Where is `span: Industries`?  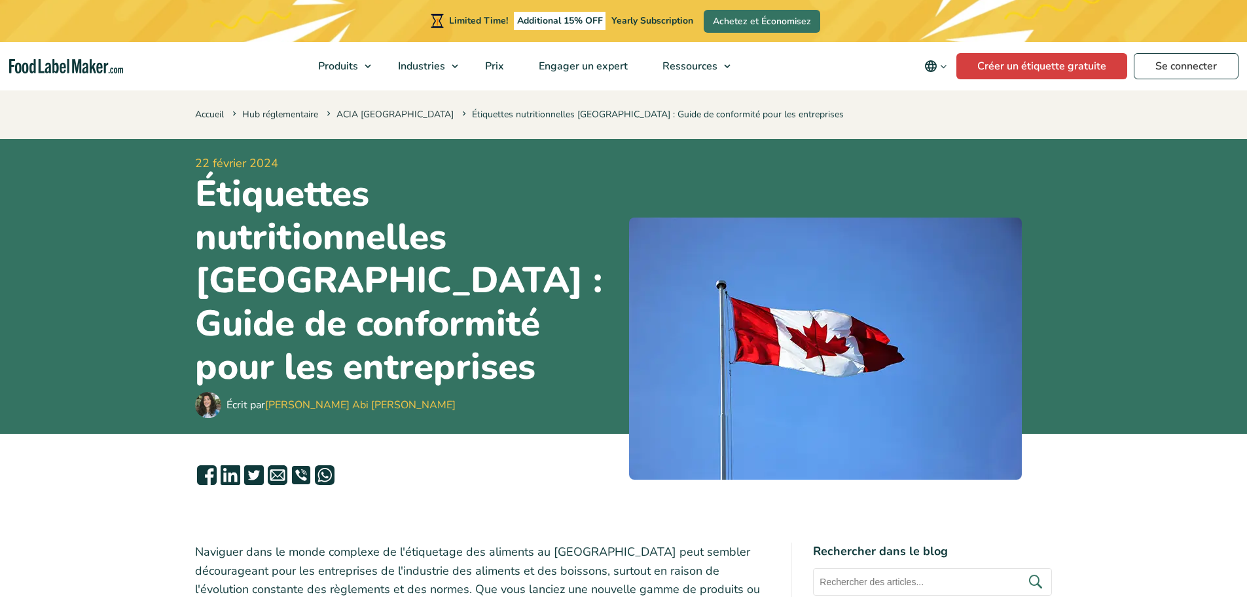 span: Industries is located at coordinates (420, 66).